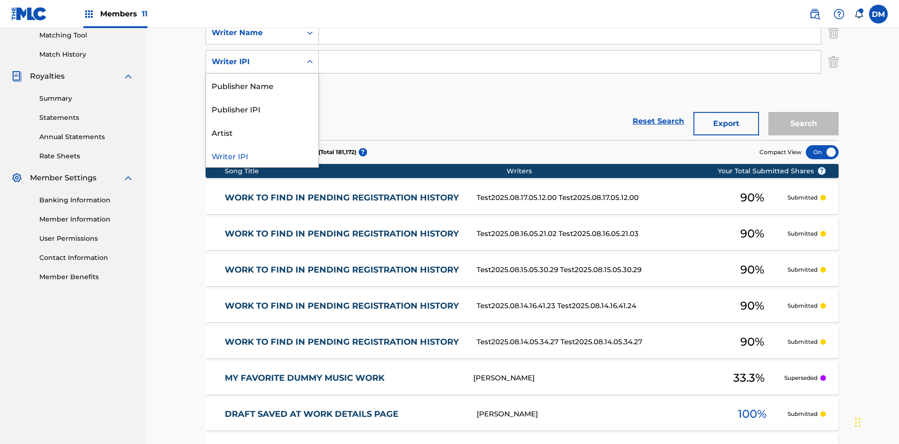  What do you see at coordinates (262, 132) in the screenshot?
I see `div: Artist` at bounding box center [262, 132].